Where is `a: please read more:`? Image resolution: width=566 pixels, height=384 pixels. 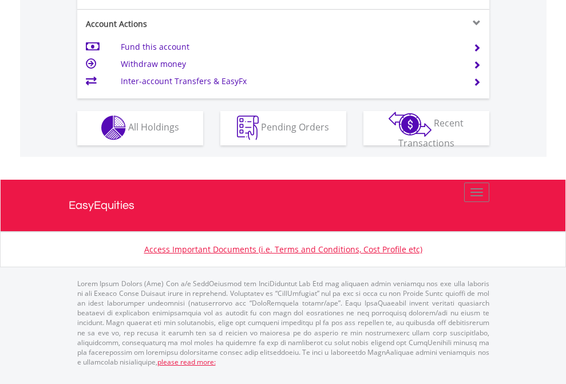 a: please read more: is located at coordinates (187, 362).